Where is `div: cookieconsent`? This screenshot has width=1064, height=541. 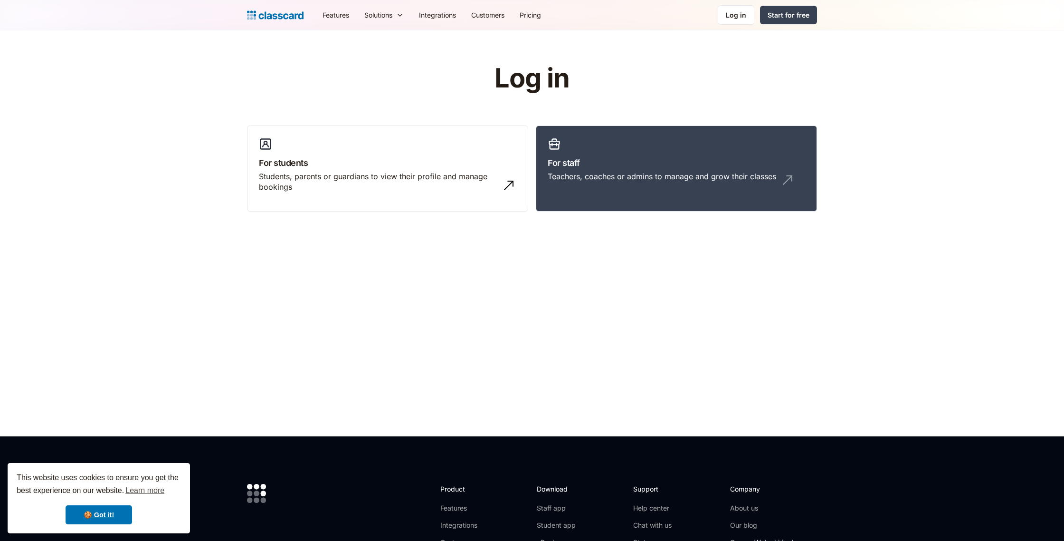 div: cookieconsent is located at coordinates (99, 498).